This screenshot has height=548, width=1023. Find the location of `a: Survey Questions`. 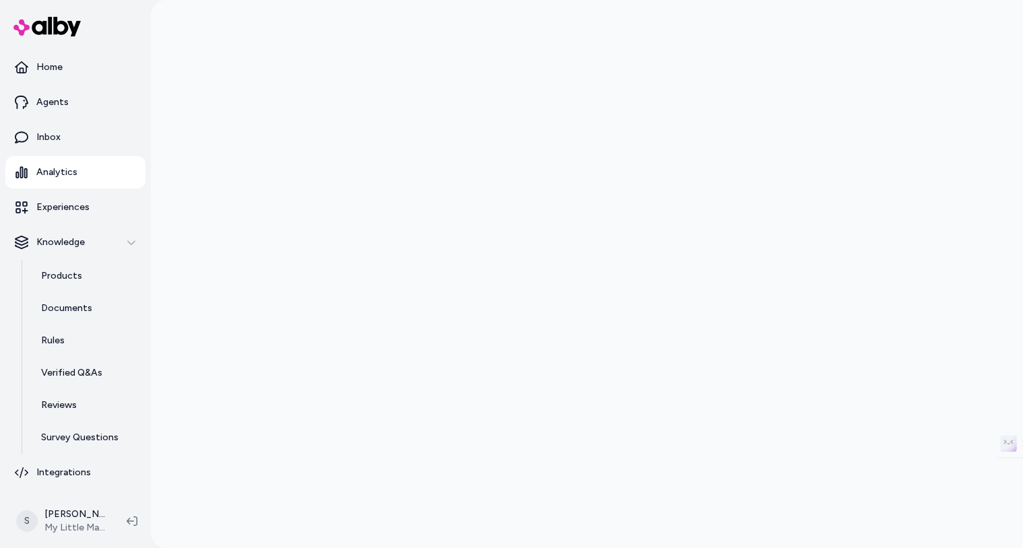

a: Survey Questions is located at coordinates (86, 438).